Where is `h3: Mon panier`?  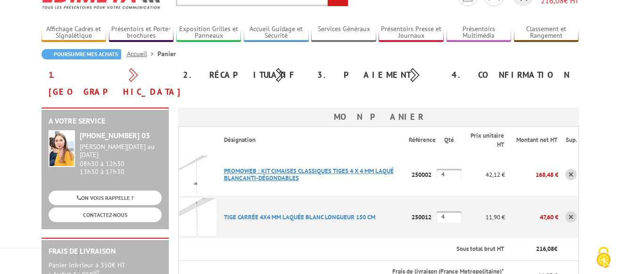
h3: Mon panier is located at coordinates (379, 117).